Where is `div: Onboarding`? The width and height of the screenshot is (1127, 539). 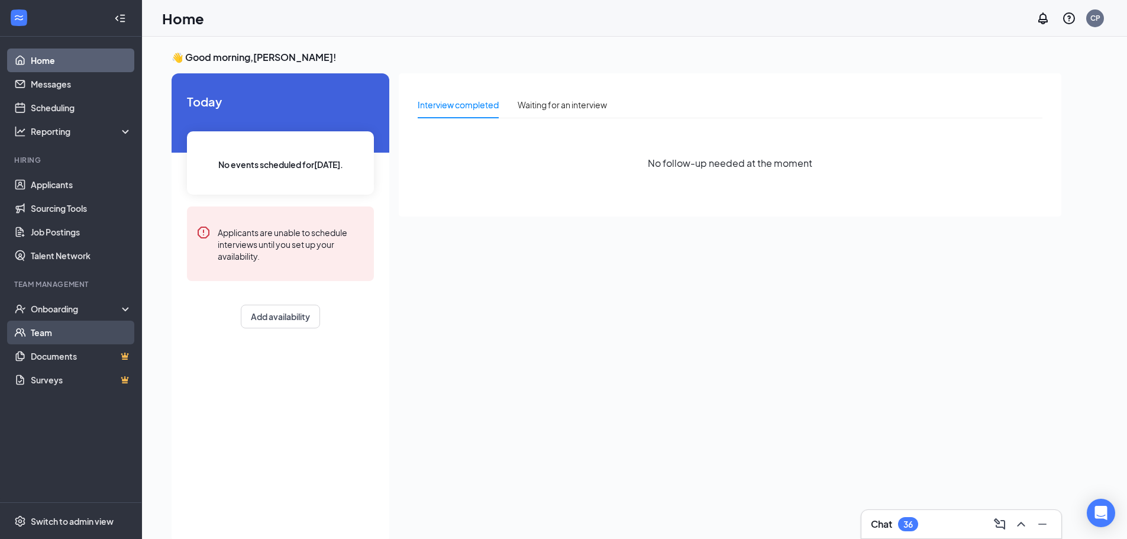 div: Onboarding is located at coordinates (76, 309).